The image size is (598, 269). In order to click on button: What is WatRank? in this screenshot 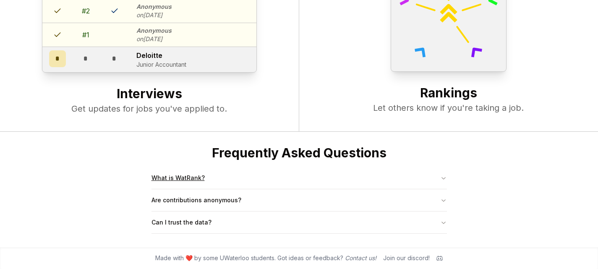, I will do `click(299, 178)`.